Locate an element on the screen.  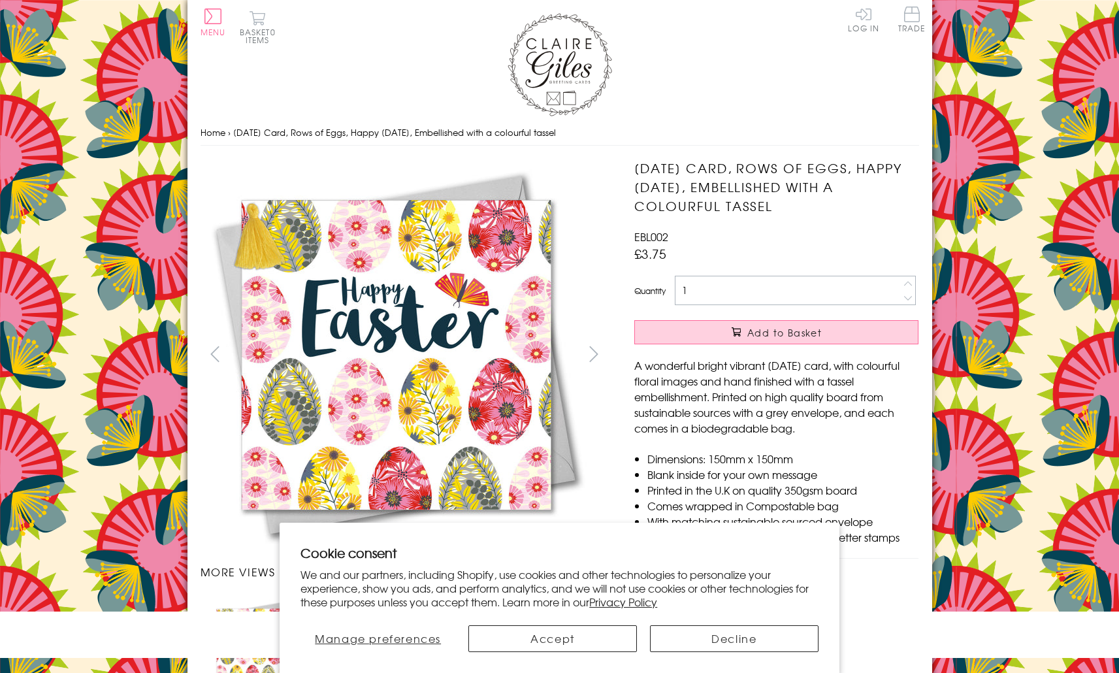
a: Privacy Policy is located at coordinates (623, 602).